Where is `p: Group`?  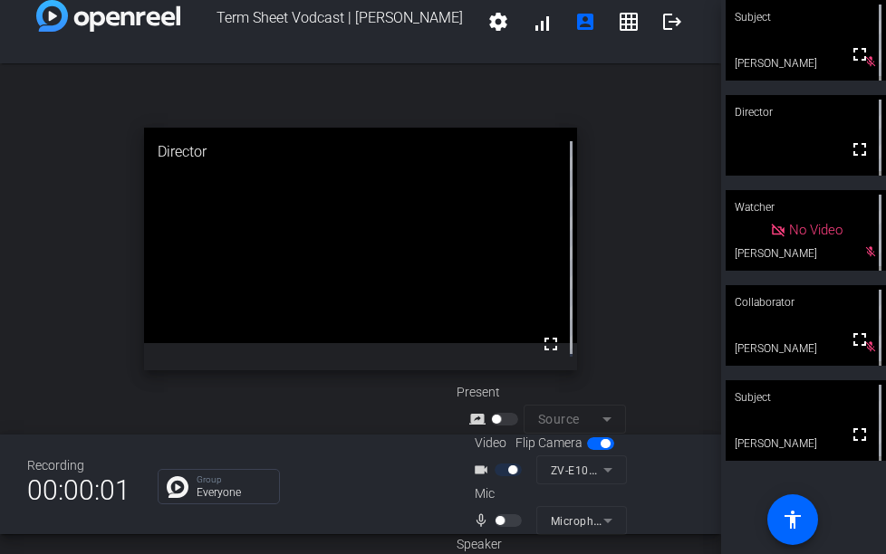
p: Group is located at coordinates (233, 480).